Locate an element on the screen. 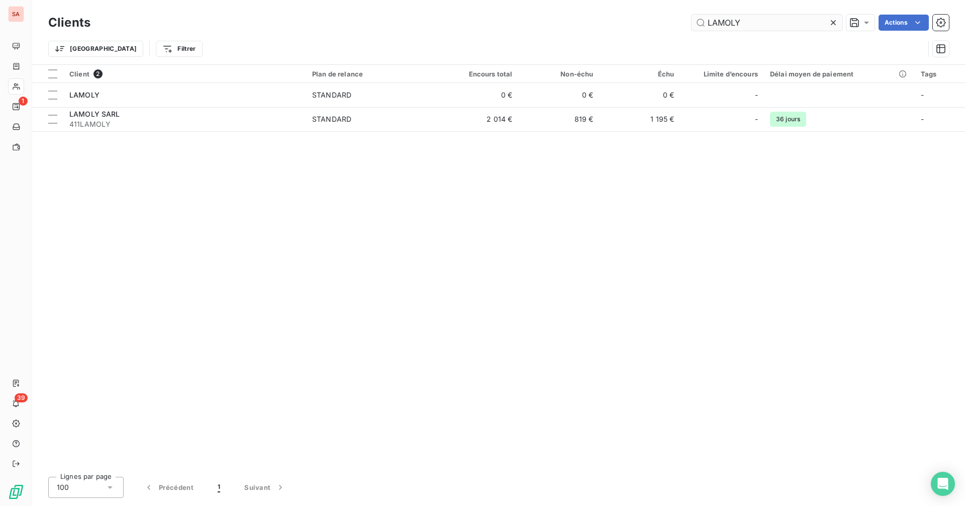 The height and width of the screenshot is (506, 965). button: Actions is located at coordinates (904, 23).